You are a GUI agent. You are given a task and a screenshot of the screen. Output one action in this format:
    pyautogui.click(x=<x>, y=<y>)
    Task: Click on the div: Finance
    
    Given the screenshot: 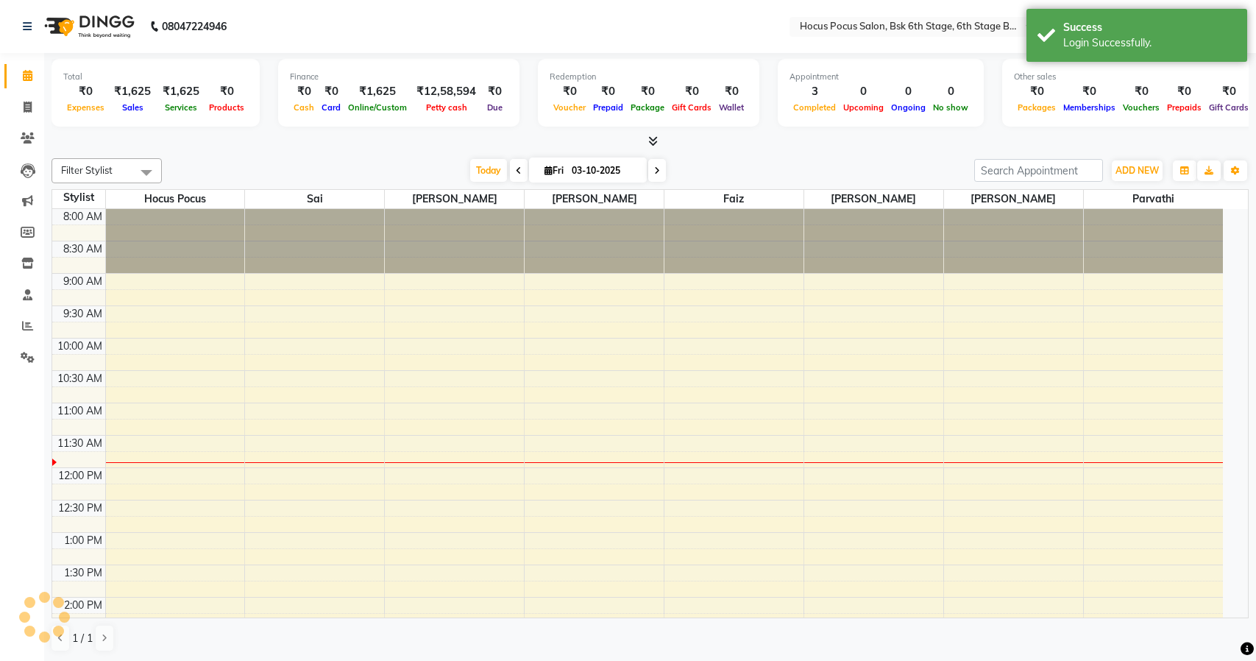 What is the action you would take?
    pyautogui.click(x=399, y=77)
    